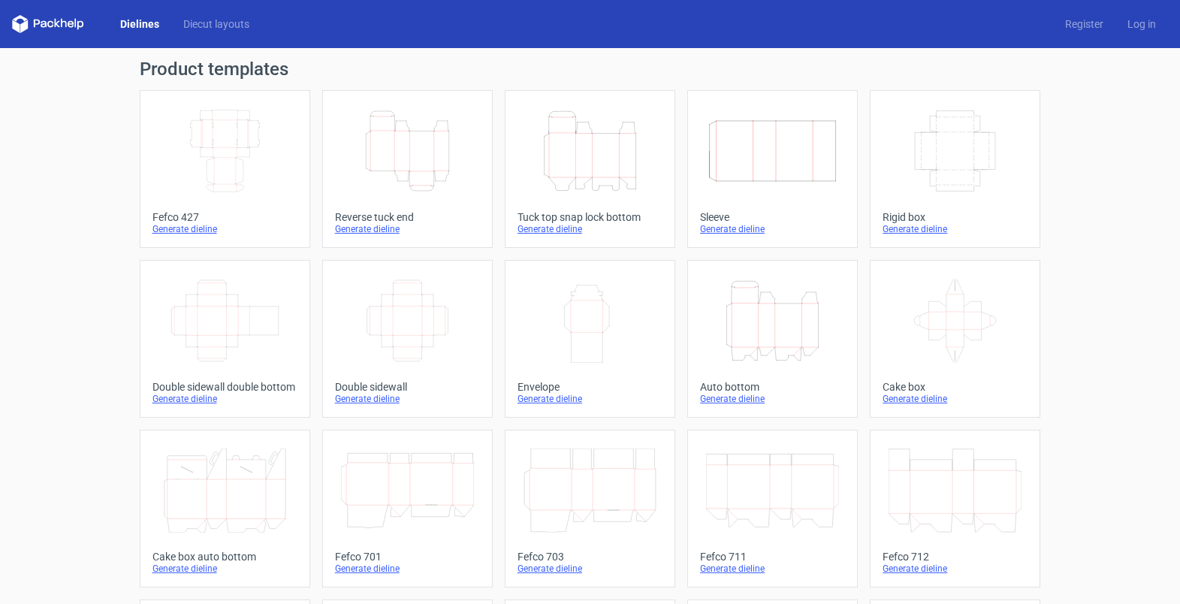  Describe the element at coordinates (955, 509) in the screenshot. I see `a: Fefco 712Generate dieline` at that location.